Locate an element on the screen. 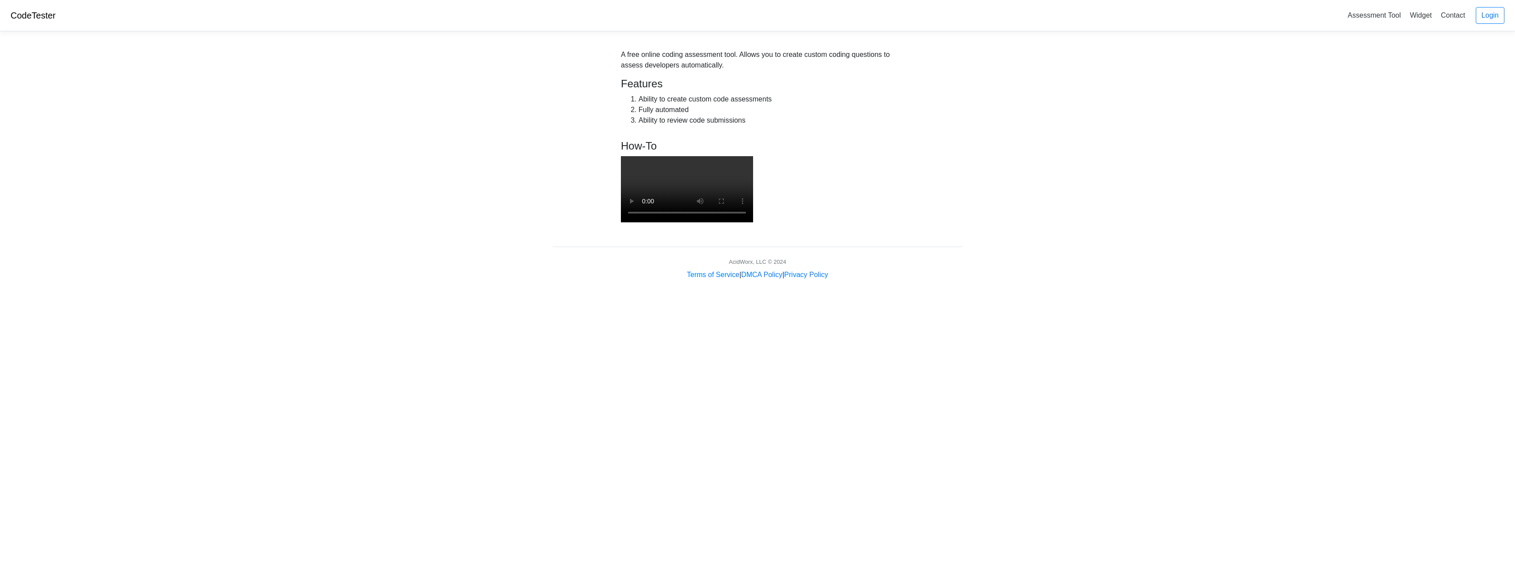 The height and width of the screenshot is (581, 1515). h4: Features is located at coordinates (696, 84).